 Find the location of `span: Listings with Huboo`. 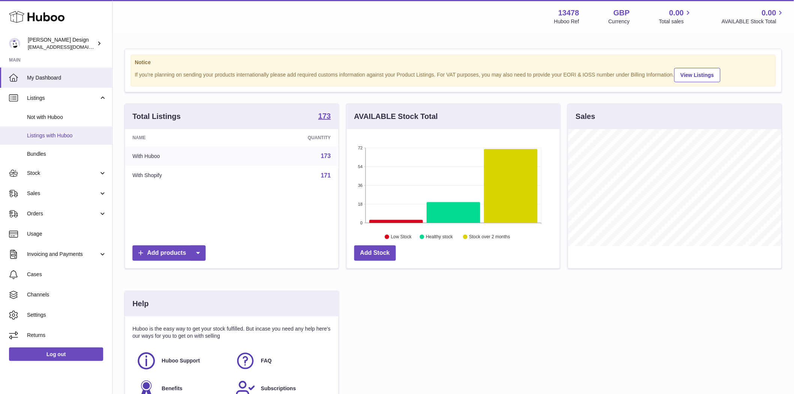

span: Listings with Huboo is located at coordinates (67, 135).